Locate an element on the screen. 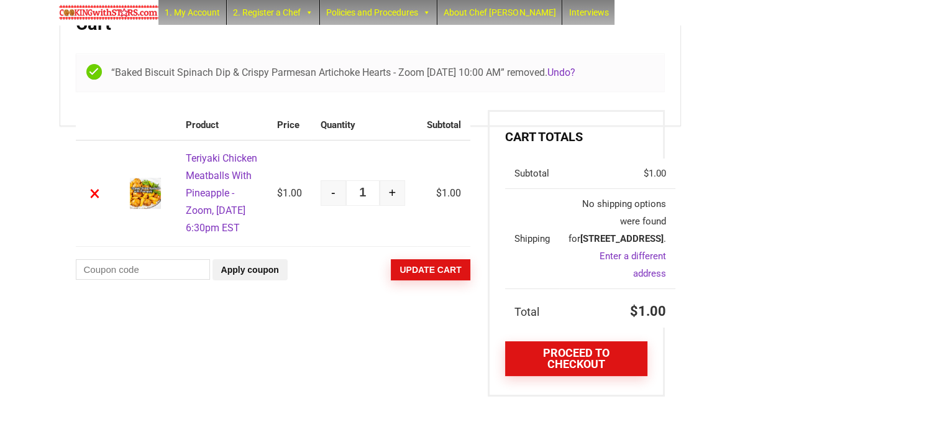  a: Proceed to checkout is located at coordinates (576, 358).